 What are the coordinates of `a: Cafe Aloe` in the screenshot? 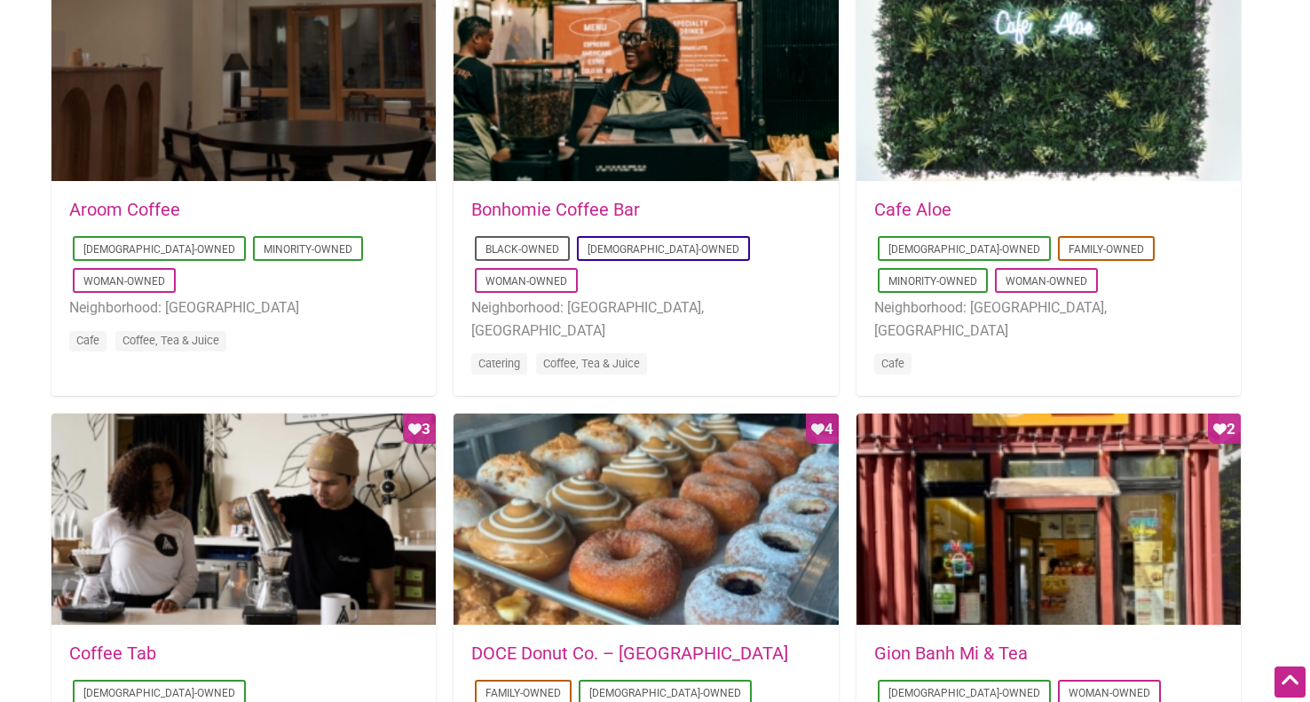 It's located at (913, 210).